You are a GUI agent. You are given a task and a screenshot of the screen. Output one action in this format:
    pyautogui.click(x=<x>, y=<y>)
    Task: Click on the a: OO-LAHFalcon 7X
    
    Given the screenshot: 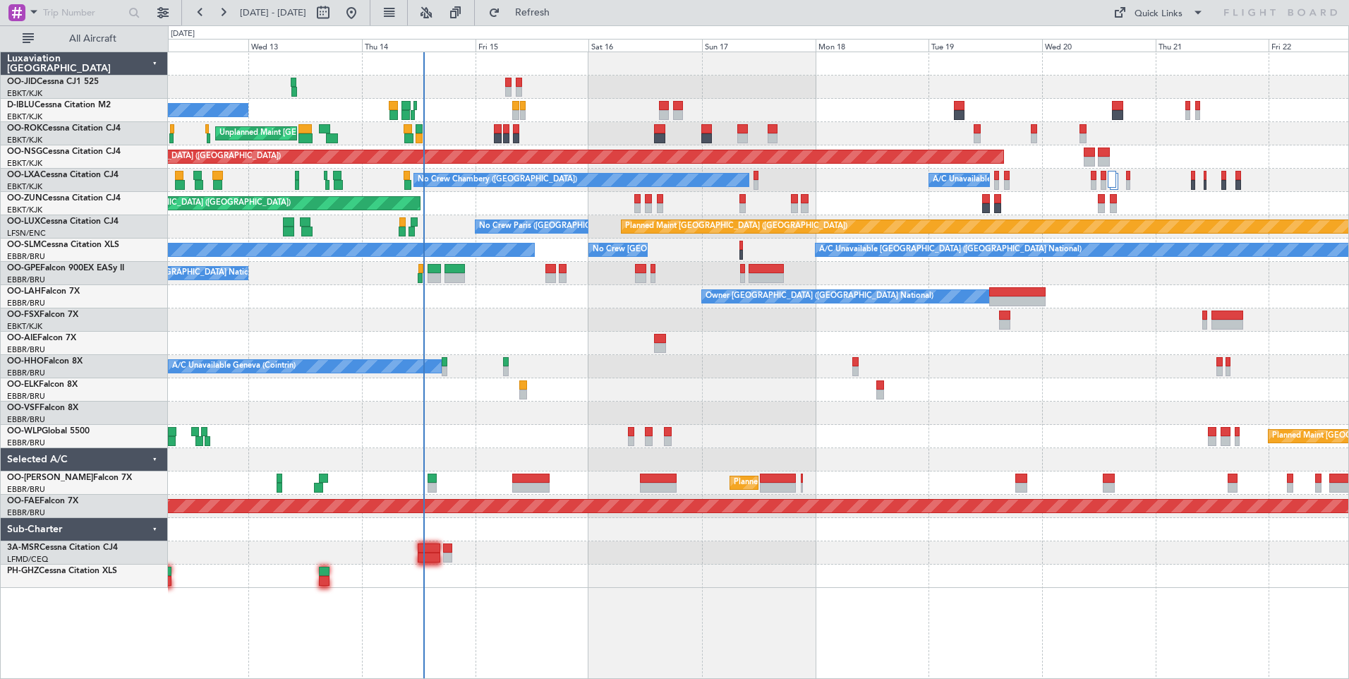 What is the action you would take?
    pyautogui.click(x=43, y=291)
    